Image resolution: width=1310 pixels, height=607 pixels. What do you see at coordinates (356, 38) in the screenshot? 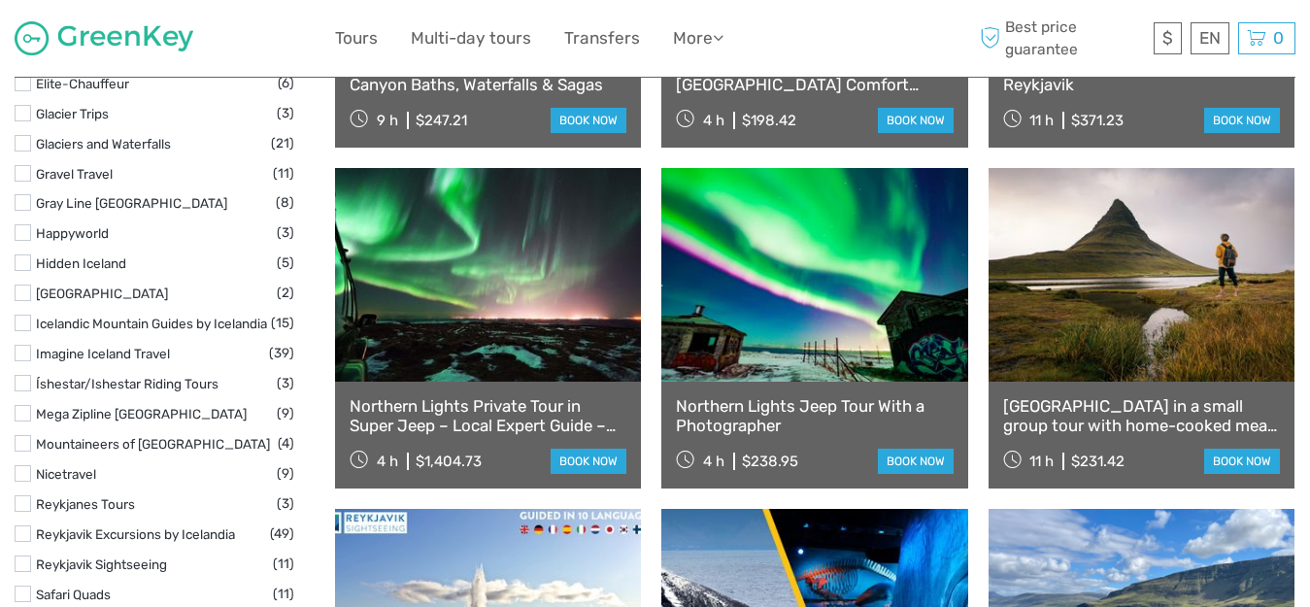
I see `a: Tours` at bounding box center [356, 38].